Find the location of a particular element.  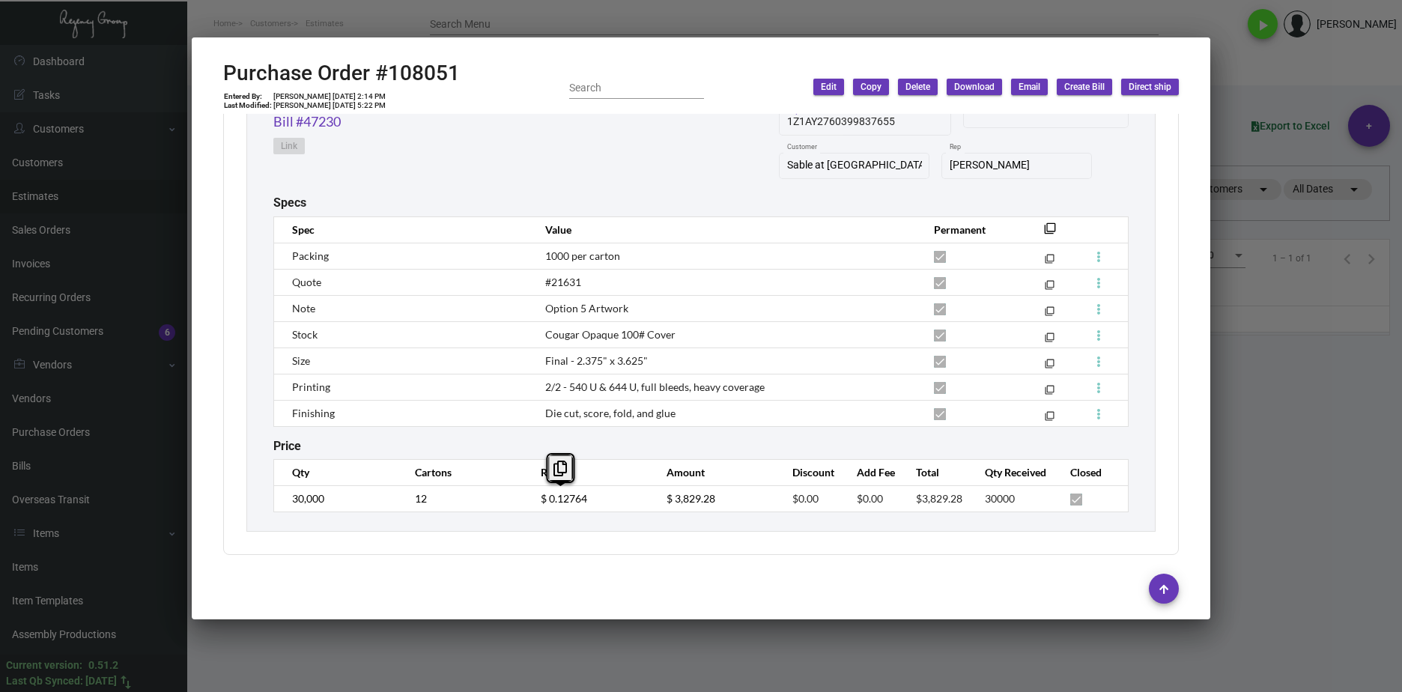

span: Finishing is located at coordinates (313, 413).